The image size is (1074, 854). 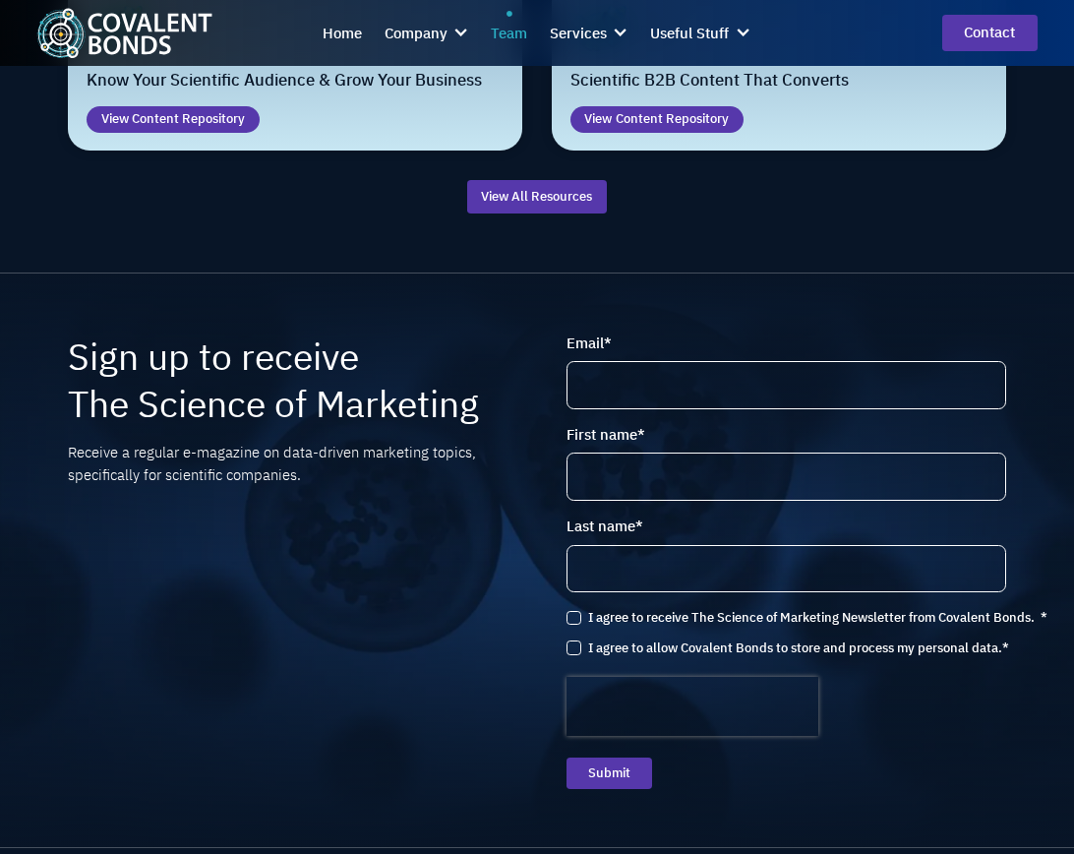 What do you see at coordinates (989, 32) in the screenshot?
I see `a: contact` at bounding box center [989, 32].